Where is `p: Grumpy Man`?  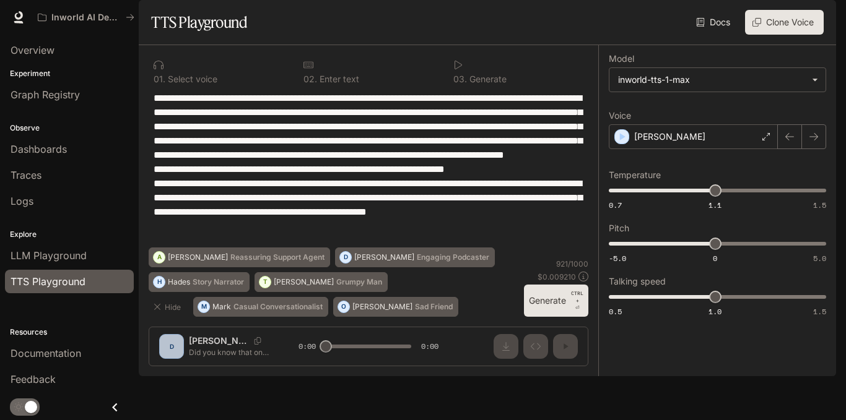
p: Grumpy Man is located at coordinates (359, 282).